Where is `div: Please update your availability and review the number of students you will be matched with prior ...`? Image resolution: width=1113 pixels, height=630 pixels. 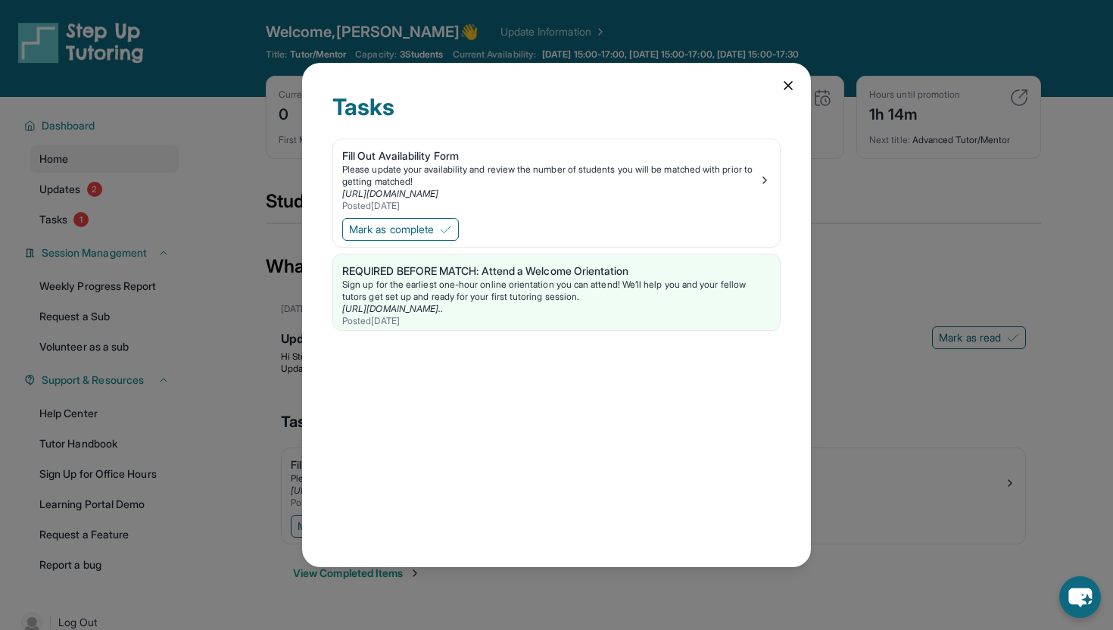 div: Please update your availability and review the number of students you will be matched with prior ... is located at coordinates (551, 176).